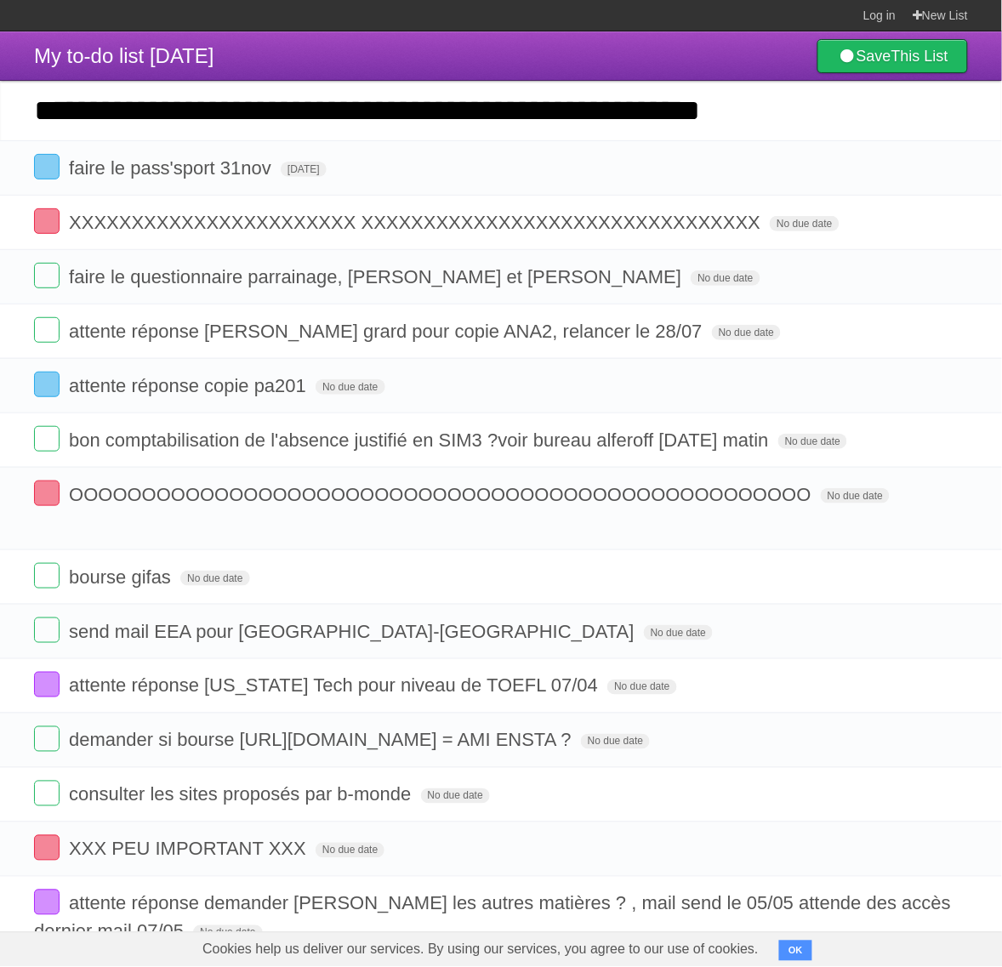  Describe the element at coordinates (190, 849) in the screenshot. I see `span: XXX PEU IMPORTANT XXX` at that location.